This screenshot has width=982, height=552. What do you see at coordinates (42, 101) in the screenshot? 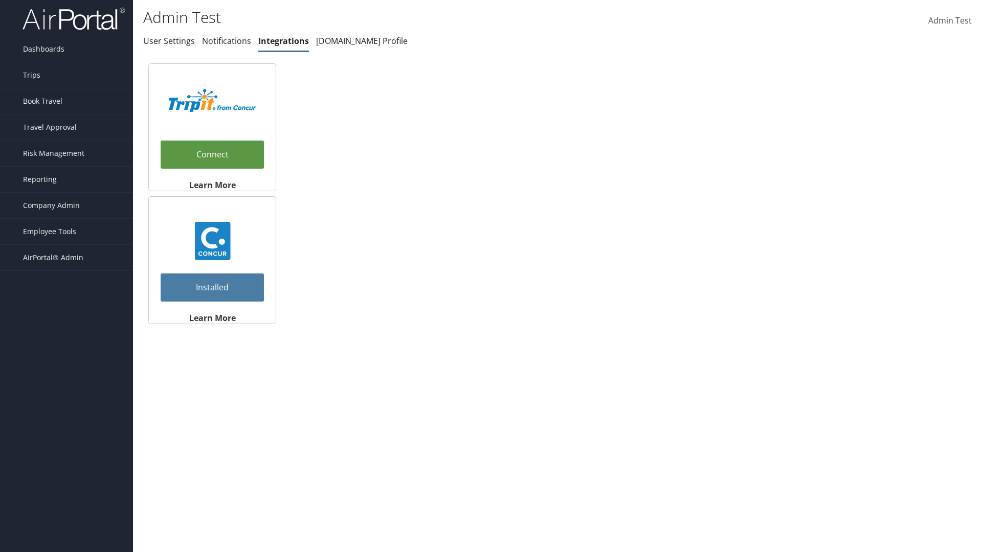
I see `span: Book Travel` at bounding box center [42, 101].